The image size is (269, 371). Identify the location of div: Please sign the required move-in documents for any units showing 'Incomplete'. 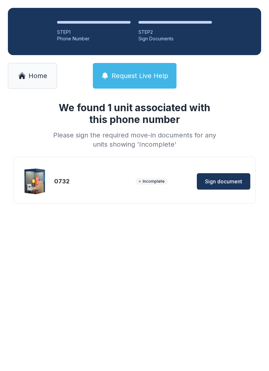
(135, 140).